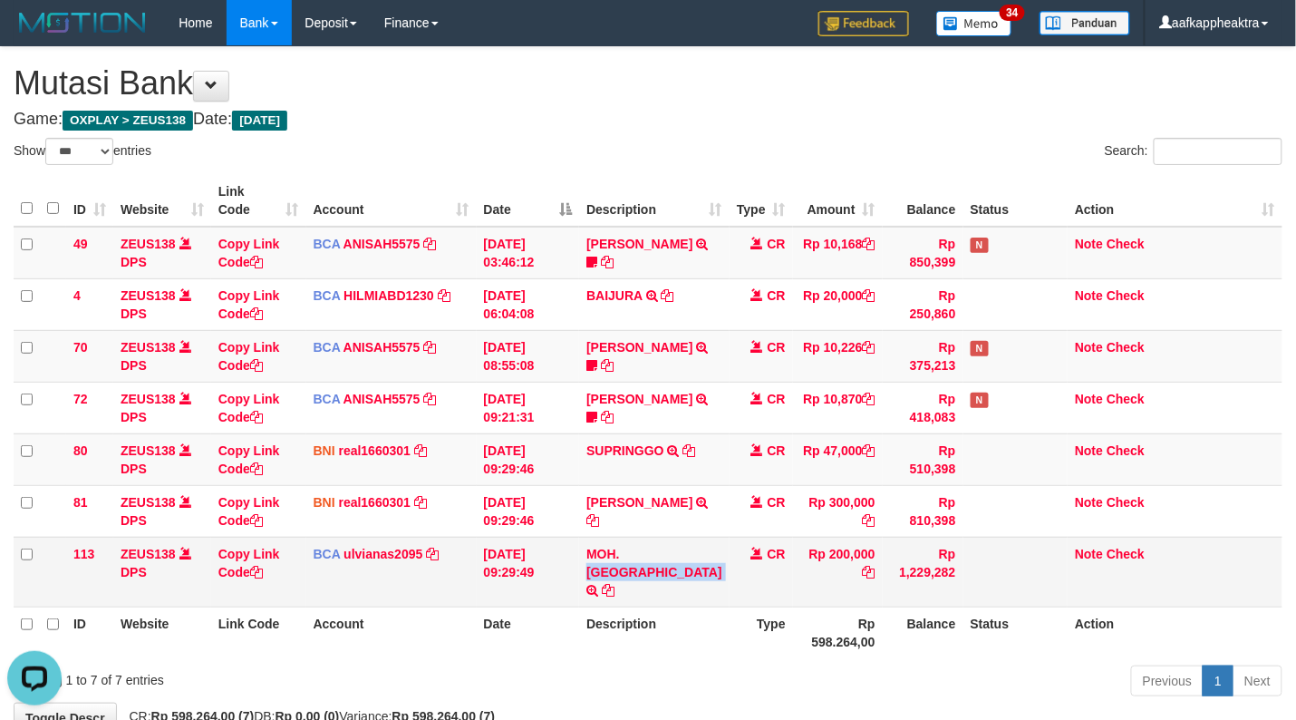 The height and width of the screenshot is (720, 1296). I want to click on a: SUPRINGGO, so click(625, 450).